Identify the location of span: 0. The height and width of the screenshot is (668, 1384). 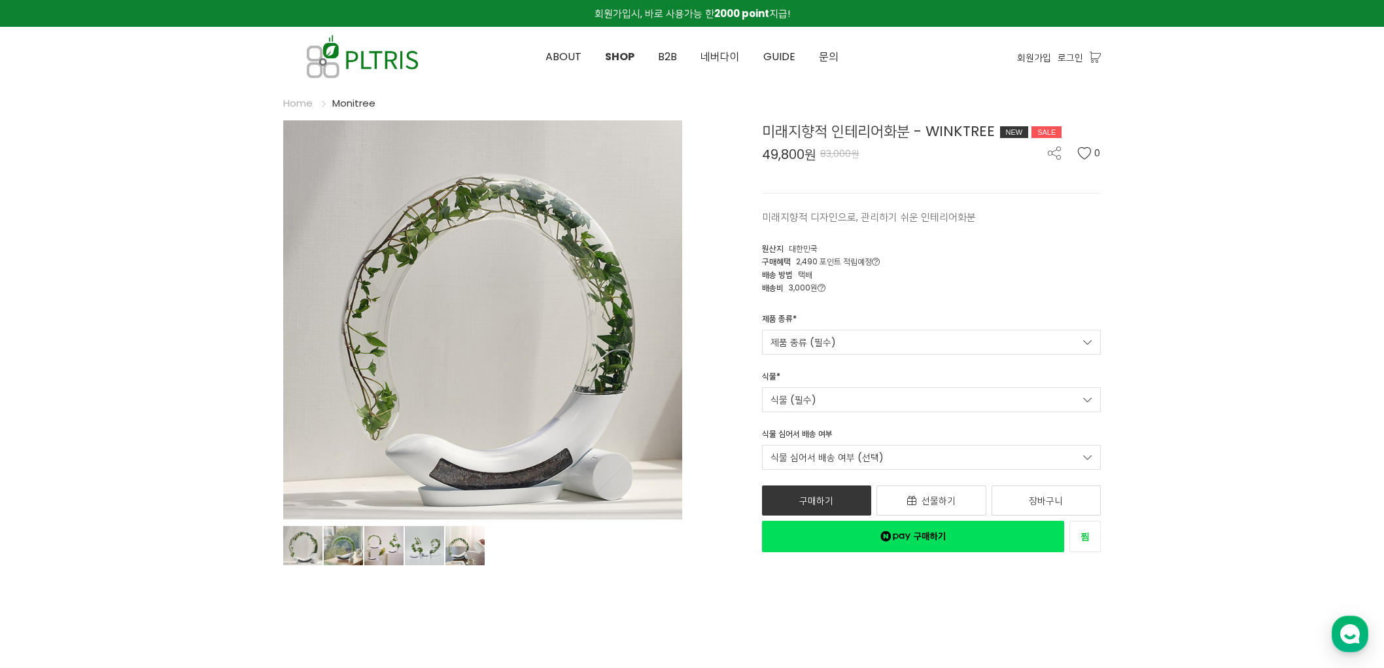
(1097, 153).